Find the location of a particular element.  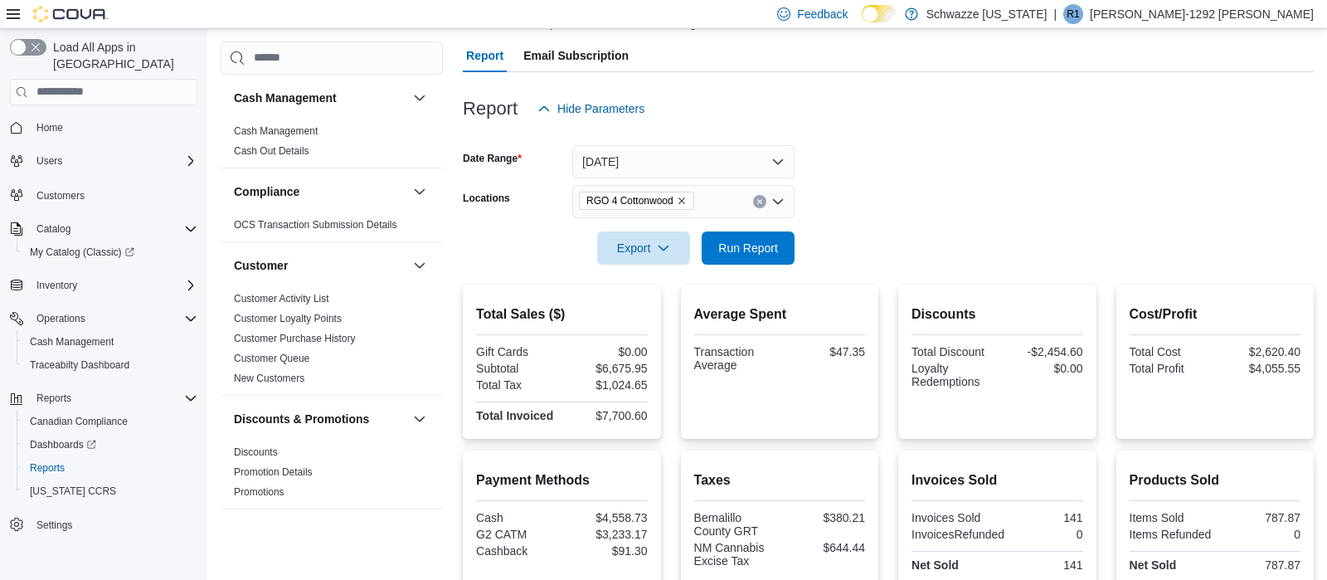

span: Discounts is located at coordinates (255, 452).